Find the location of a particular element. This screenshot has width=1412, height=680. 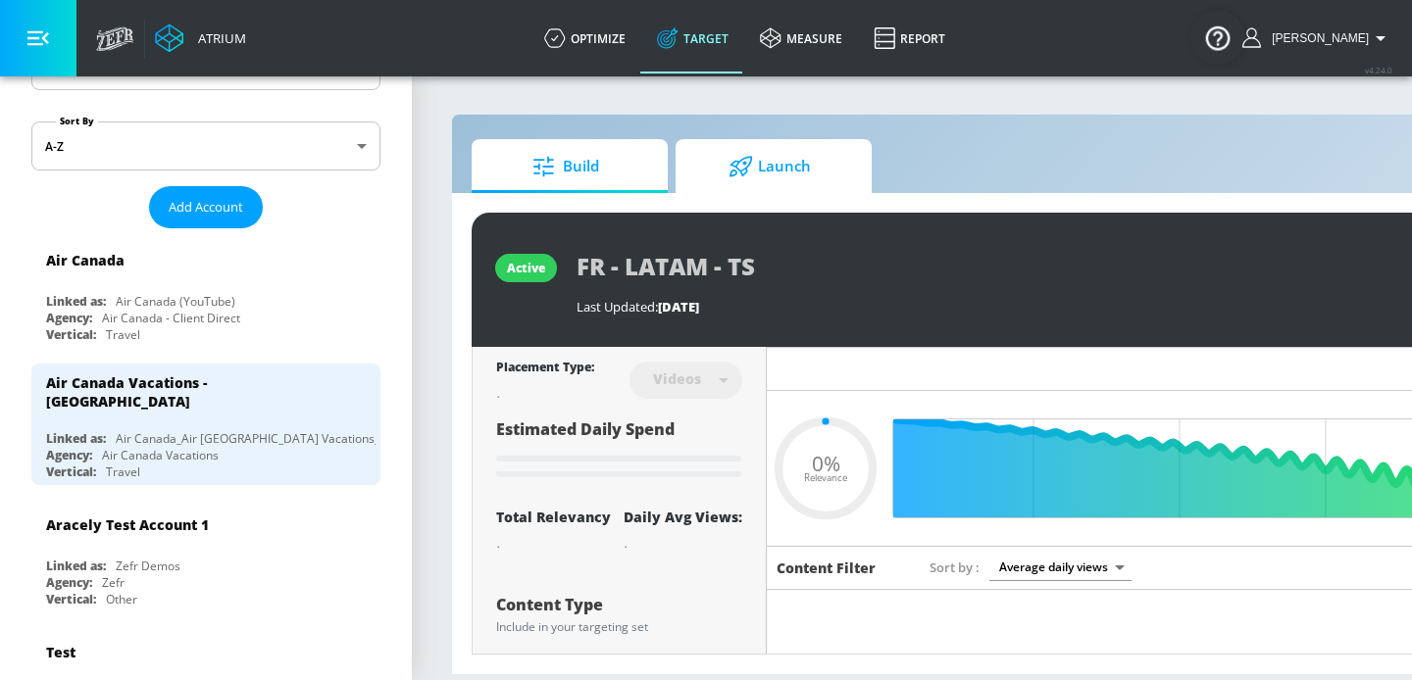

a: Report is located at coordinates (909, 38).